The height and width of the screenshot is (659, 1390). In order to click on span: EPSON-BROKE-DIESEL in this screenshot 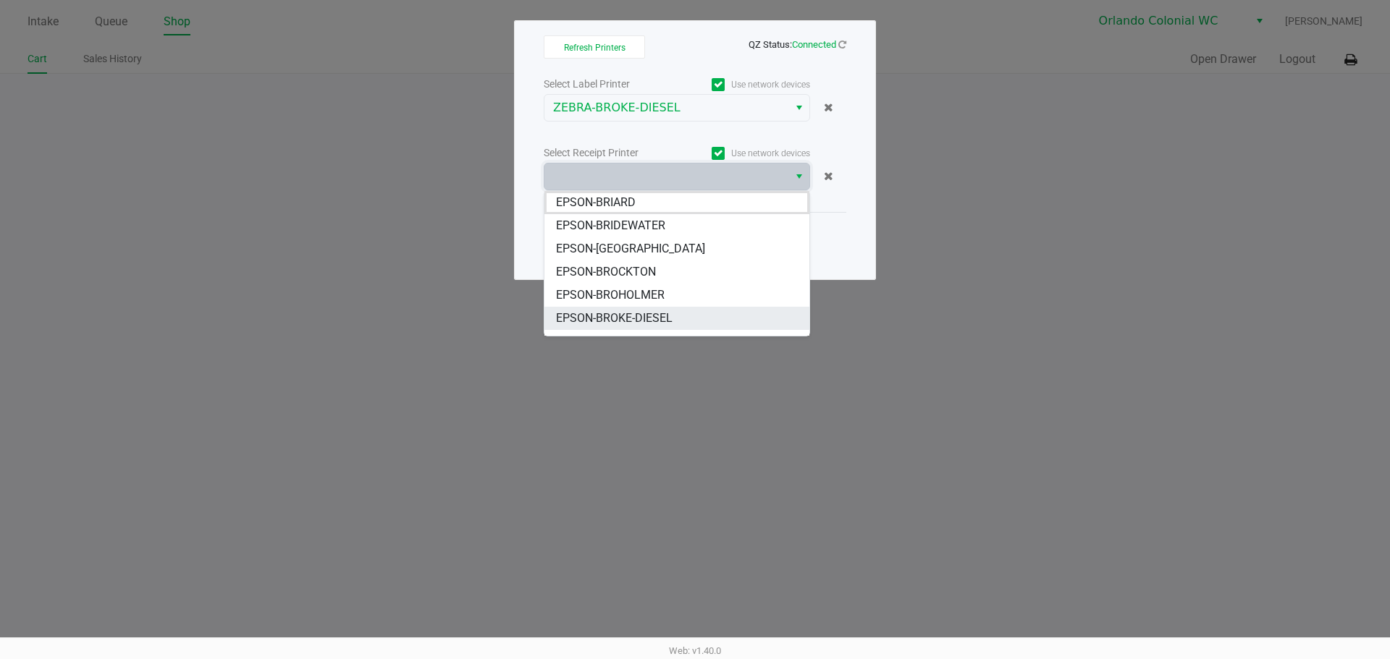, I will do `click(614, 319)`.